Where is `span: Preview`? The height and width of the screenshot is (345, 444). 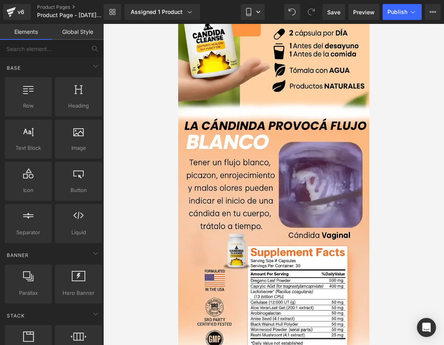 span: Preview is located at coordinates (363, 12).